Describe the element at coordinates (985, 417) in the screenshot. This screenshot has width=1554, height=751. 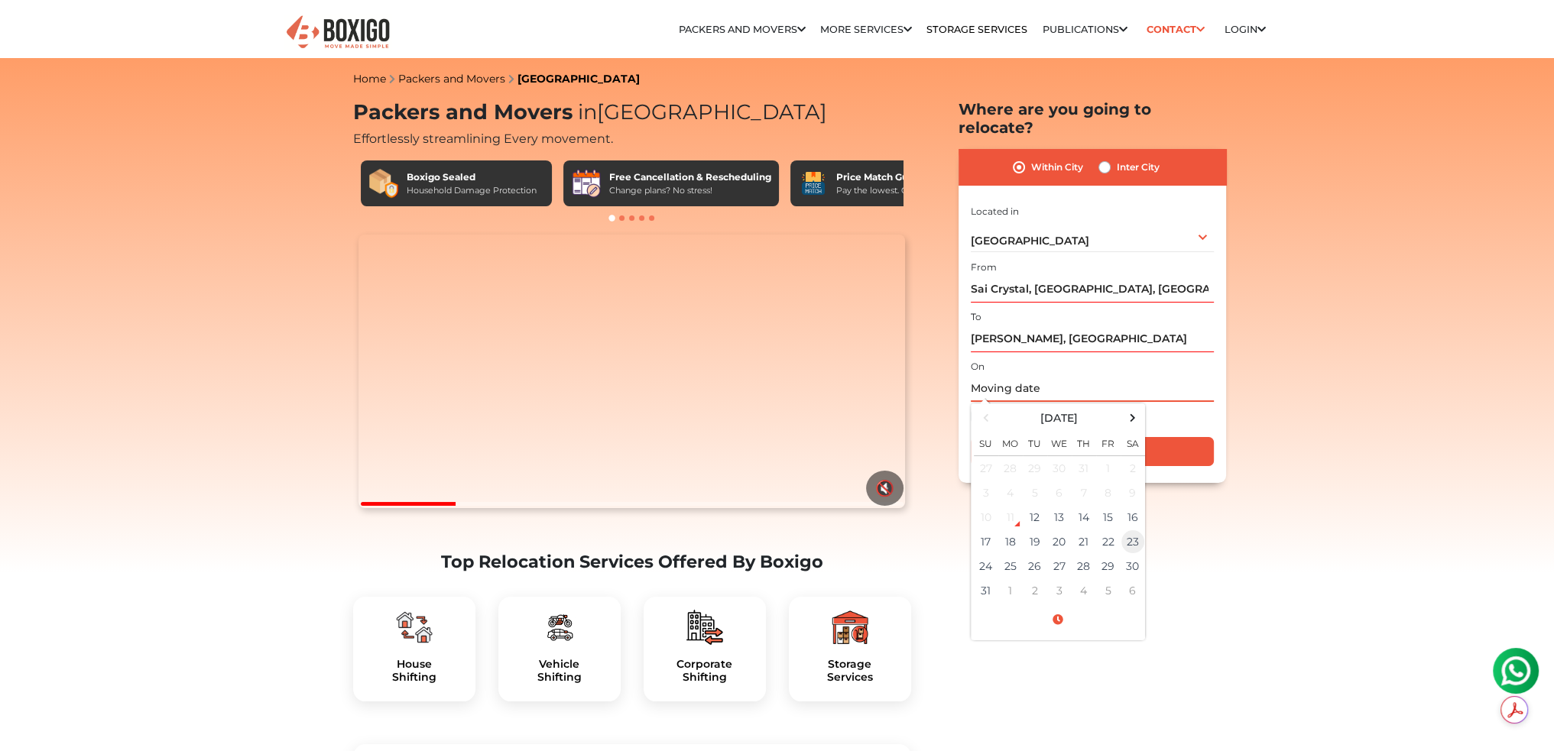
I see `span: Previous Month` at that location.